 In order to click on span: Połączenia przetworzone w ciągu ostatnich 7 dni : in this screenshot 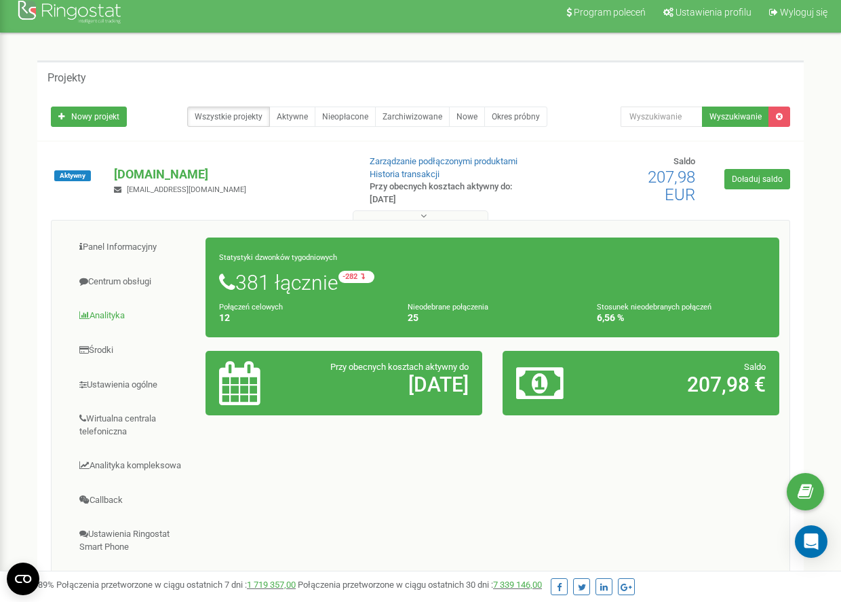, I will do `click(176, 584)`.